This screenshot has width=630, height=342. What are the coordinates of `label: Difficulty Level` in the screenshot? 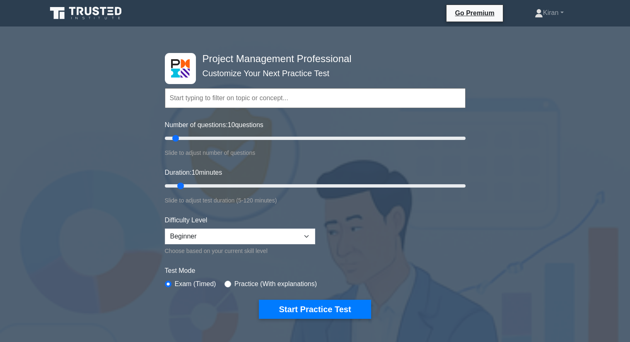 It's located at (186, 220).